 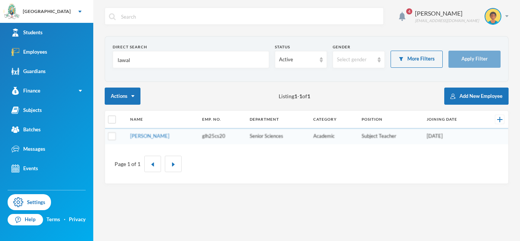 I want to click on th: Department, so click(x=278, y=120).